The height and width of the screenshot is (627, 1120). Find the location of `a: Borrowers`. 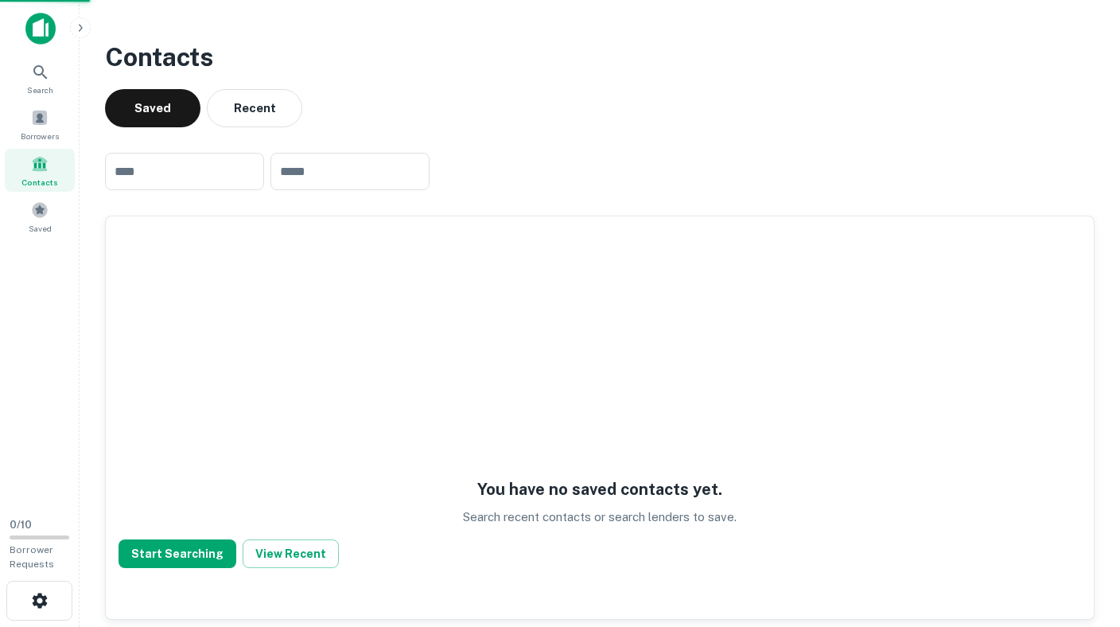

a: Borrowers is located at coordinates (40, 124).